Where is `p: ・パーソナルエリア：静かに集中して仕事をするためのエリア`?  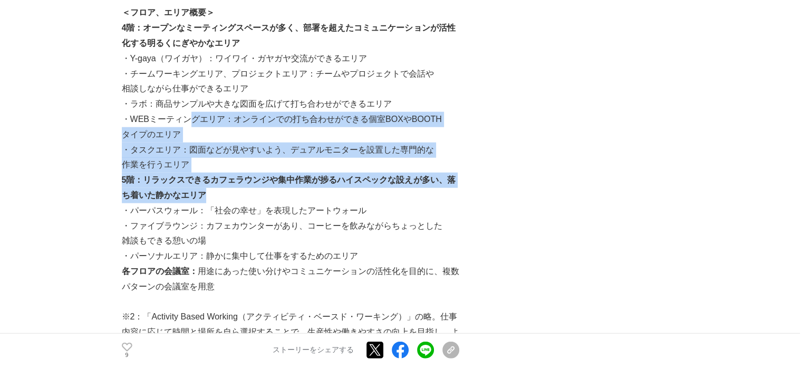
p: ・パーソナルエリア：静かに集中して仕事をするためのエリア is located at coordinates (291, 256).